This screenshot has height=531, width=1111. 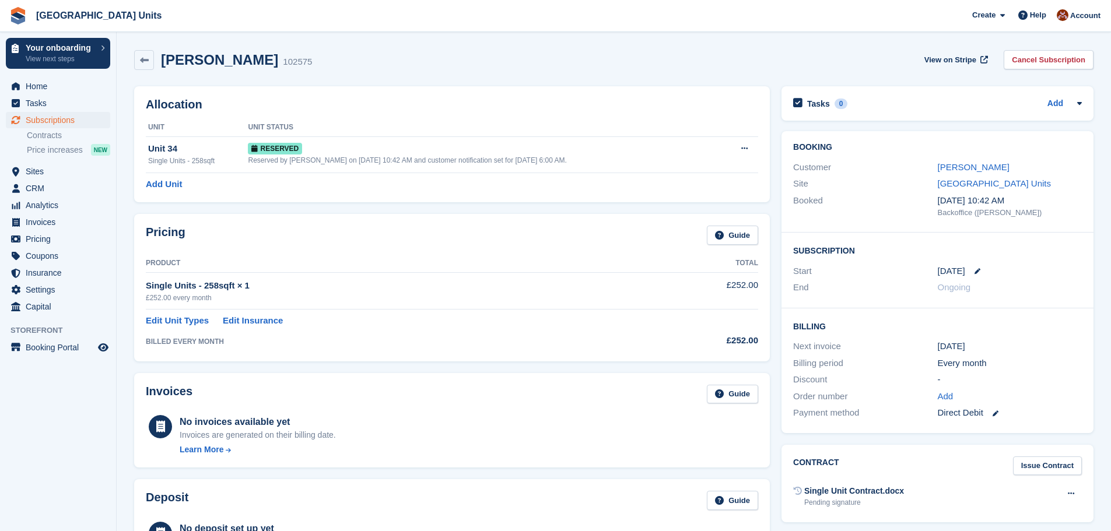 What do you see at coordinates (60, 59) in the screenshot?
I see `p: View next steps` at bounding box center [60, 59].